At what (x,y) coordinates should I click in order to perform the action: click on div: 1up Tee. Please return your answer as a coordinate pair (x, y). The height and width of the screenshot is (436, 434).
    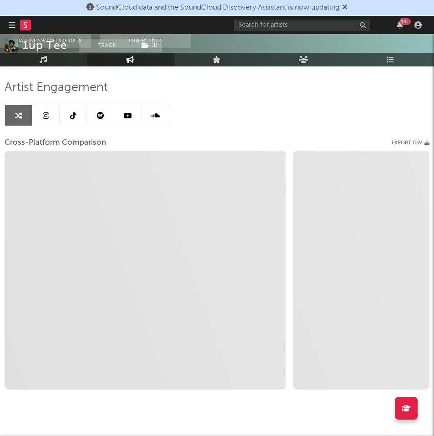
    Looking at the image, I should click on (45, 45).